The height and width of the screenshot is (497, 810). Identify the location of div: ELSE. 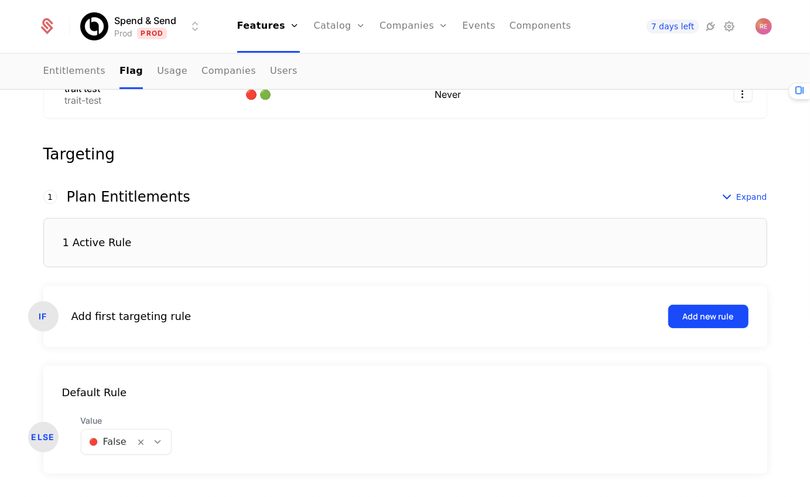
(43, 437).